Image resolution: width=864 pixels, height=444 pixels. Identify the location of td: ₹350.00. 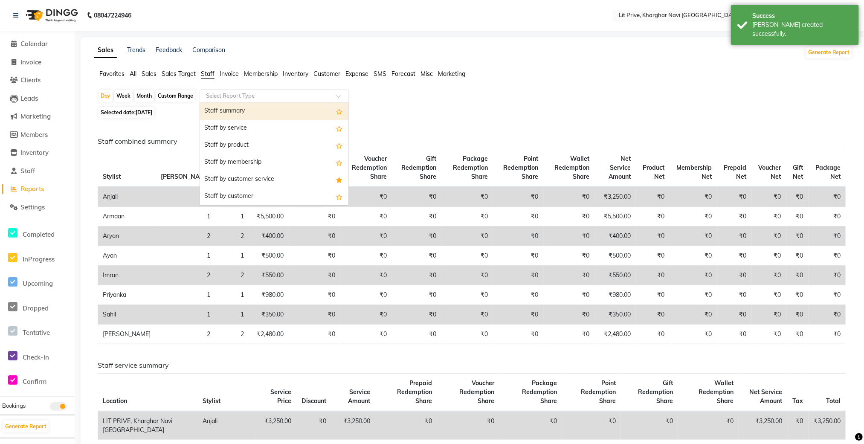
(615, 315).